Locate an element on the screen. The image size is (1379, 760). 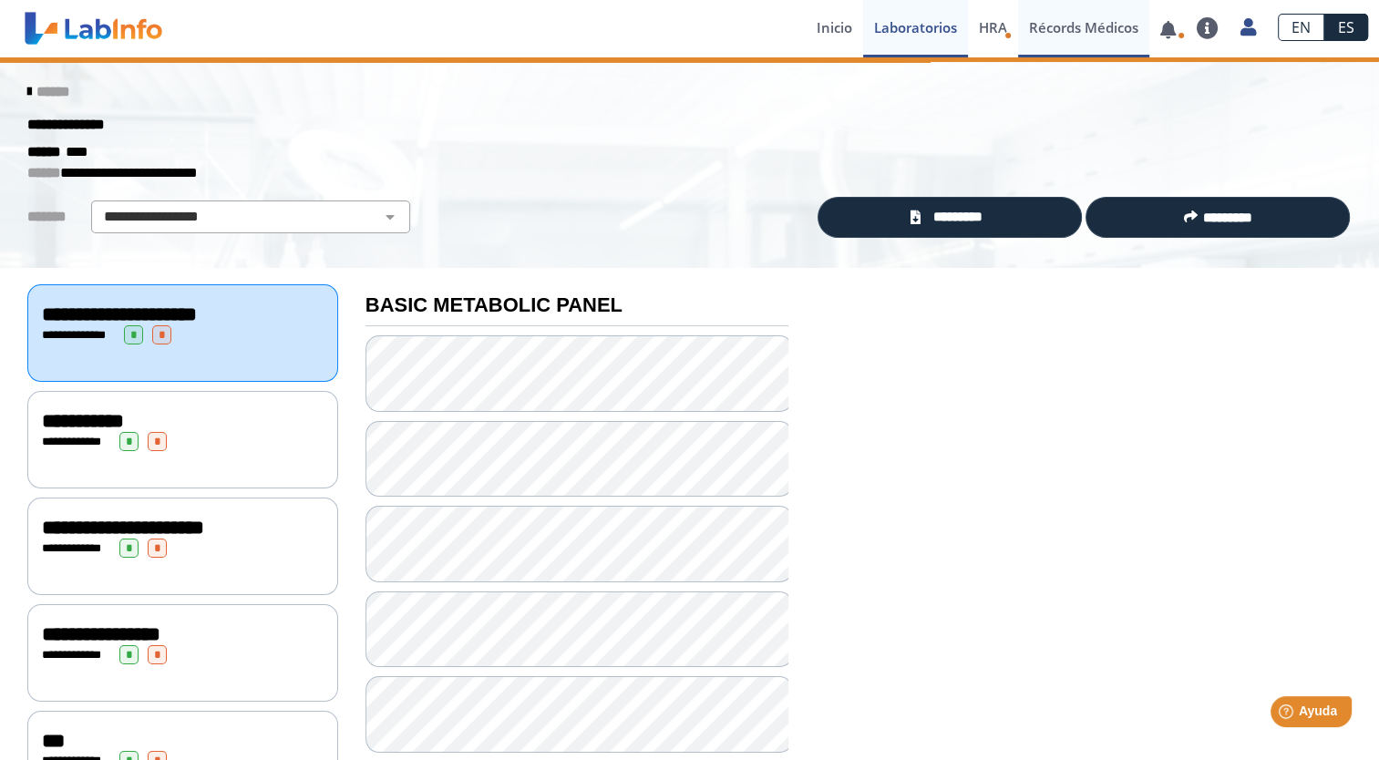
span: HRA is located at coordinates (992, 27).